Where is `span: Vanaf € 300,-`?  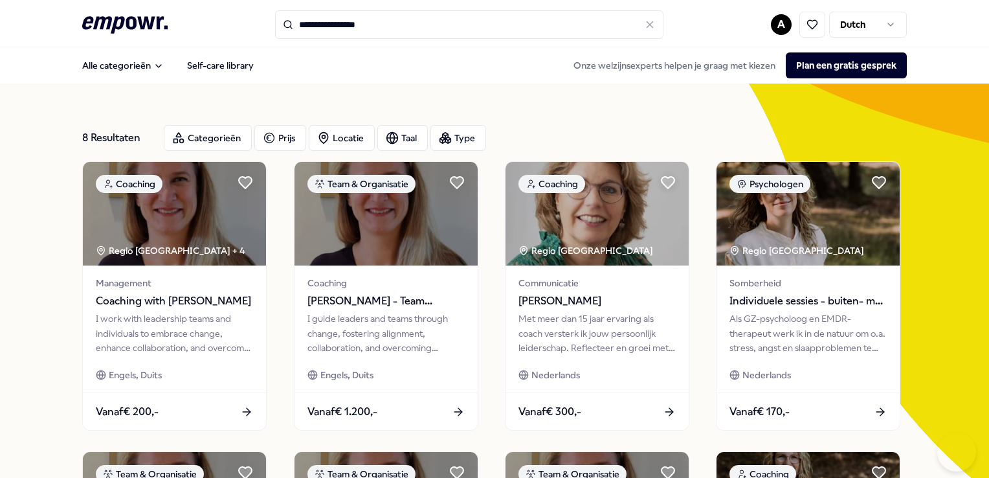 span: Vanaf € 300,- is located at coordinates (550, 412).